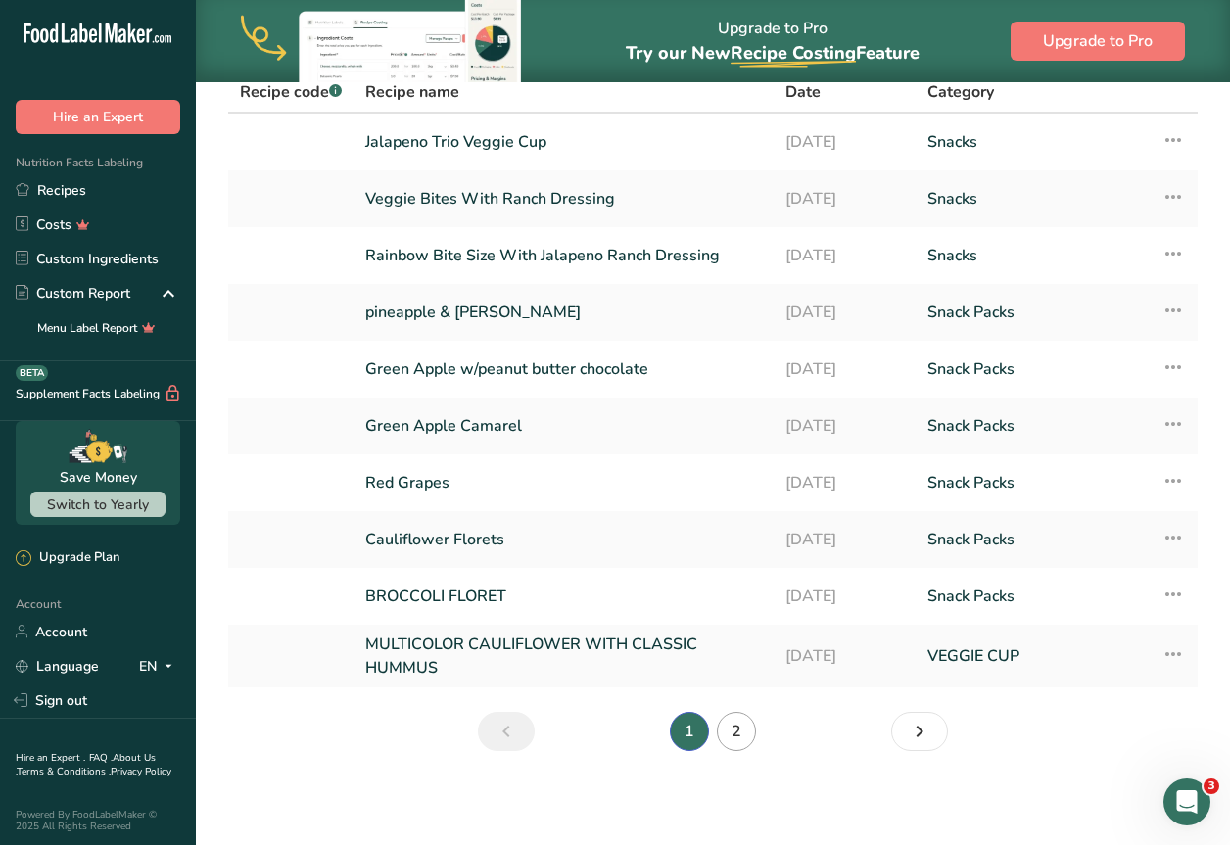 The height and width of the screenshot is (845, 1230). Describe the element at coordinates (85, 765) in the screenshot. I see `a: About Us .` at that location.